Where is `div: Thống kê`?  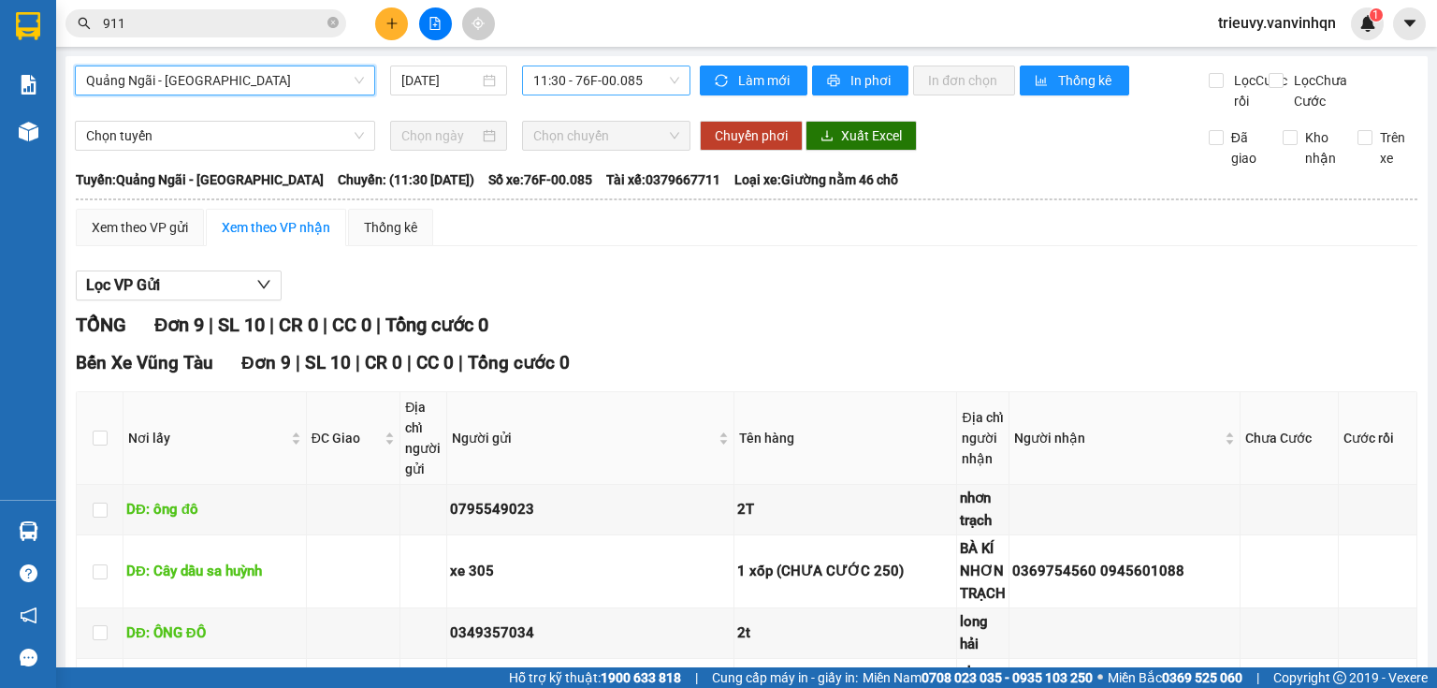
div: Thống kê is located at coordinates (390, 227).